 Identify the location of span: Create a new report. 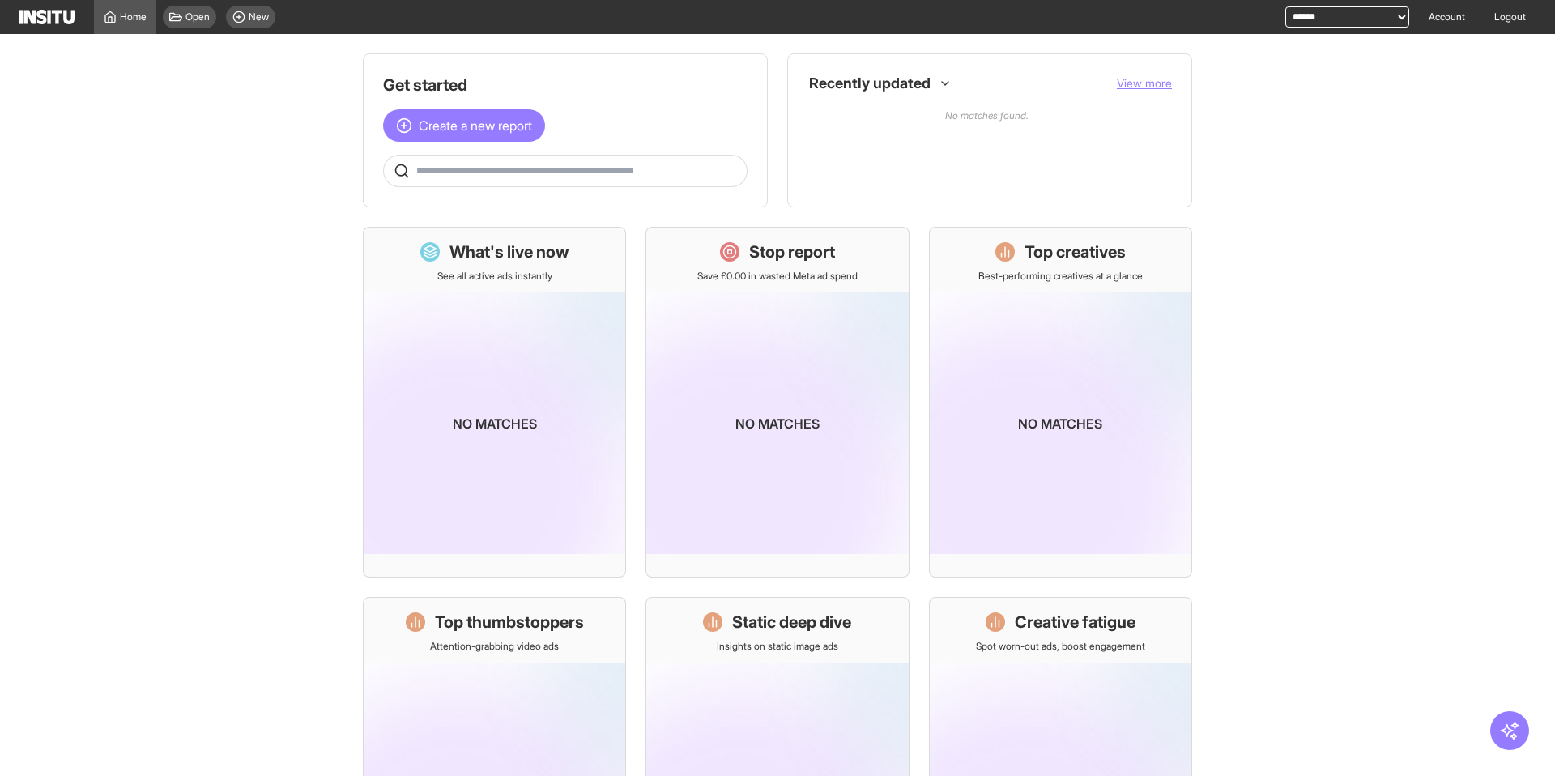
(475, 126).